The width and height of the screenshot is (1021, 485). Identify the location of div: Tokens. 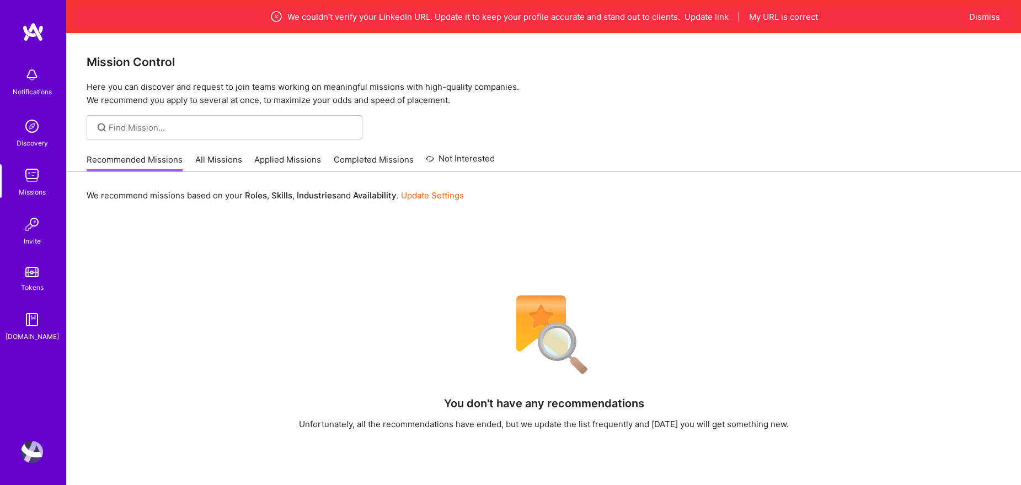
(32, 287).